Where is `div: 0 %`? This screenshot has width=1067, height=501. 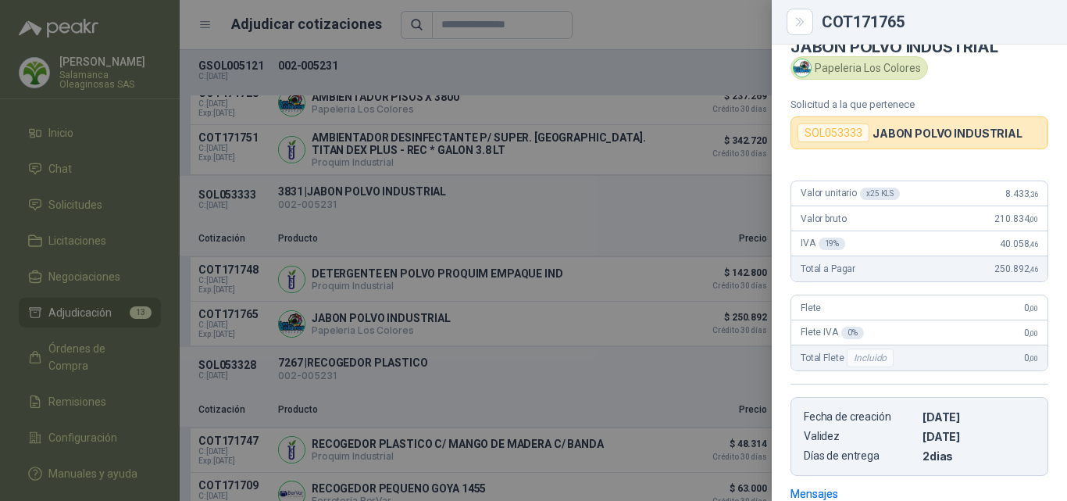 div: 0 % is located at coordinates (852, 333).